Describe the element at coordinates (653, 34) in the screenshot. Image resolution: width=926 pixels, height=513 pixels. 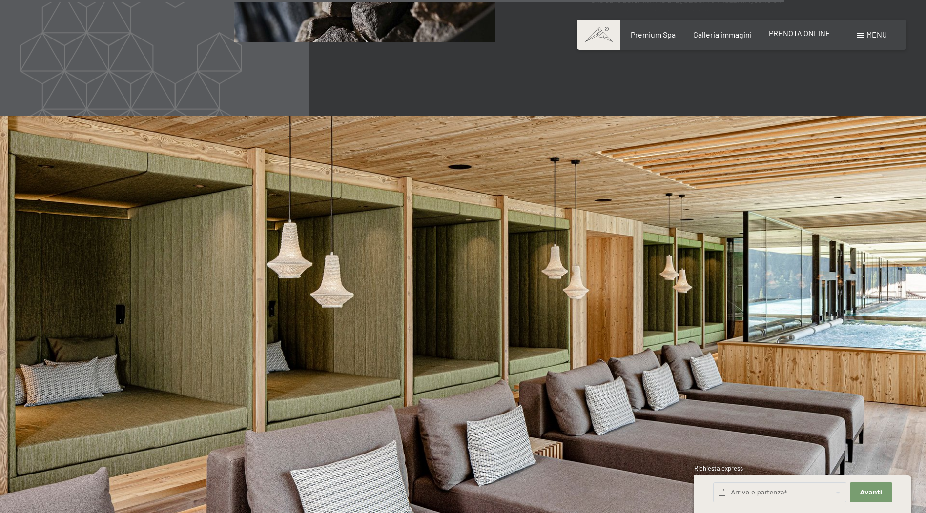
I see `span: Premium Spa` at that location.